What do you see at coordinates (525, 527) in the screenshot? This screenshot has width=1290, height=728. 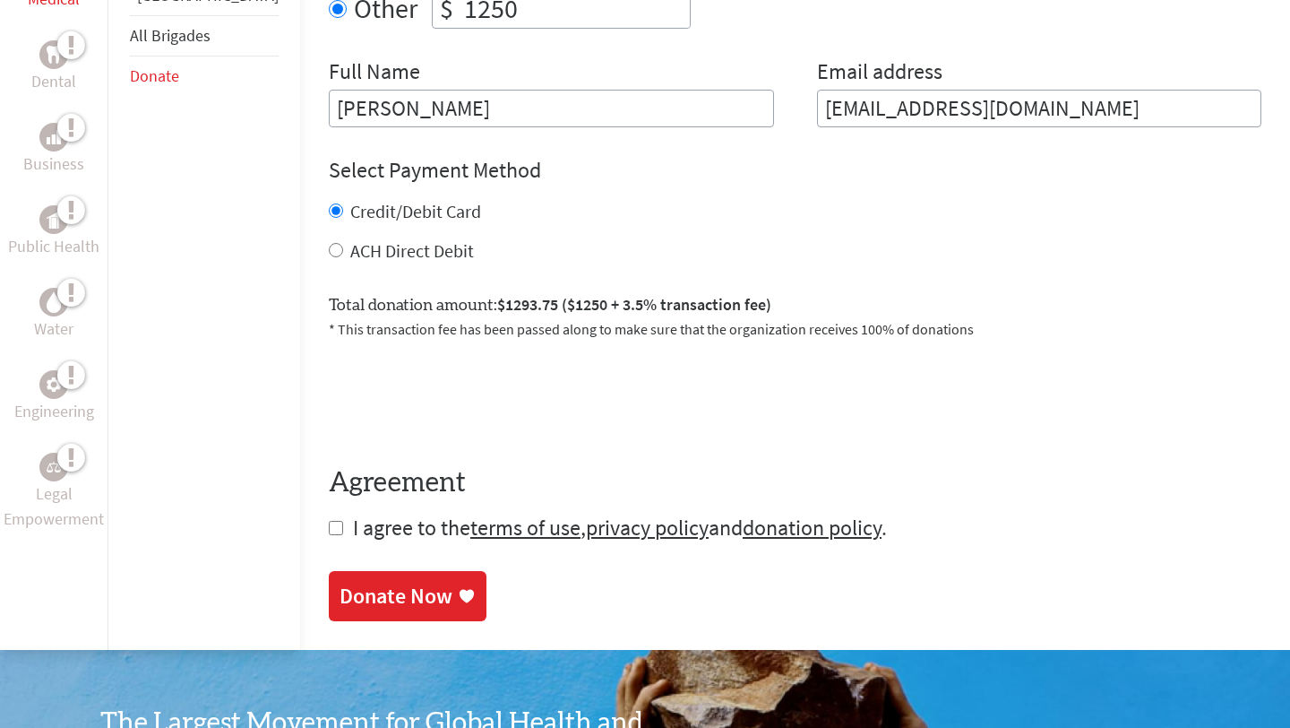 I see `a: terms of use` at bounding box center [525, 527].